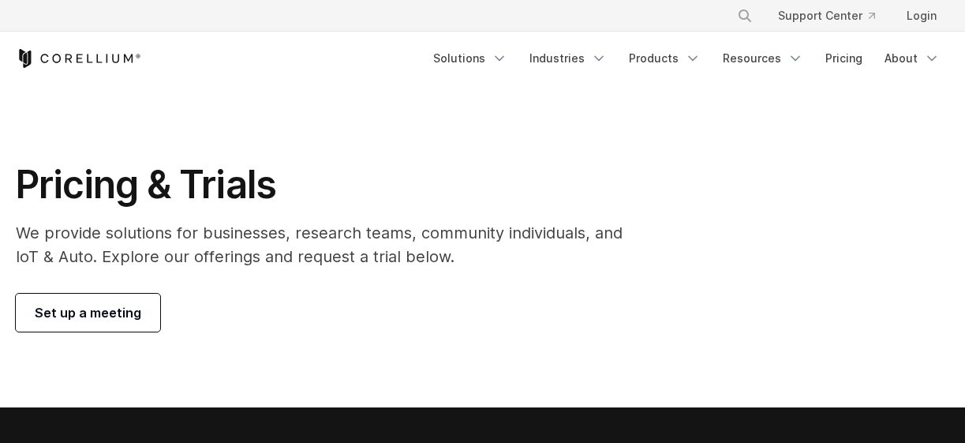 The height and width of the screenshot is (443, 965). What do you see at coordinates (763, 58) in the screenshot?
I see `a: Resources` at bounding box center [763, 58].